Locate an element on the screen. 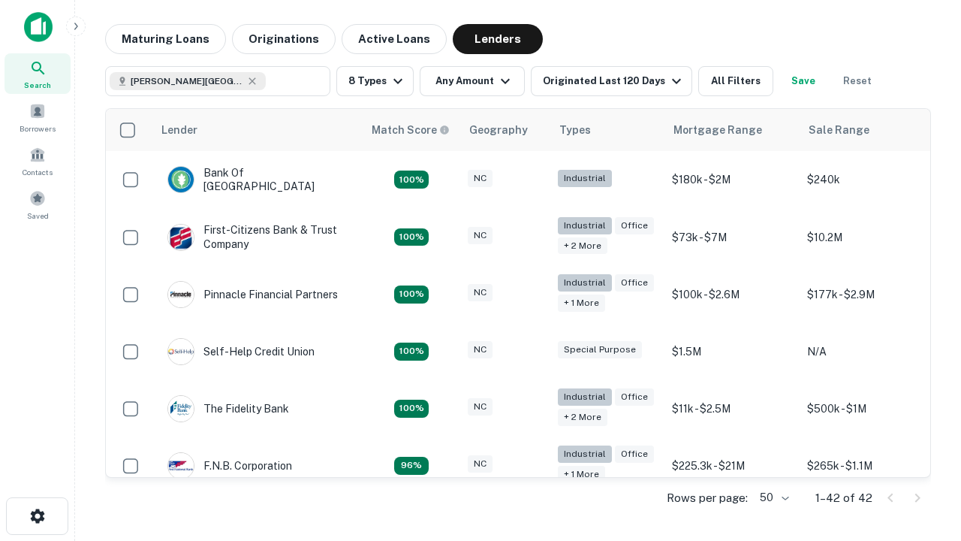  td: $177k - $2.9M is located at coordinates (867, 294).